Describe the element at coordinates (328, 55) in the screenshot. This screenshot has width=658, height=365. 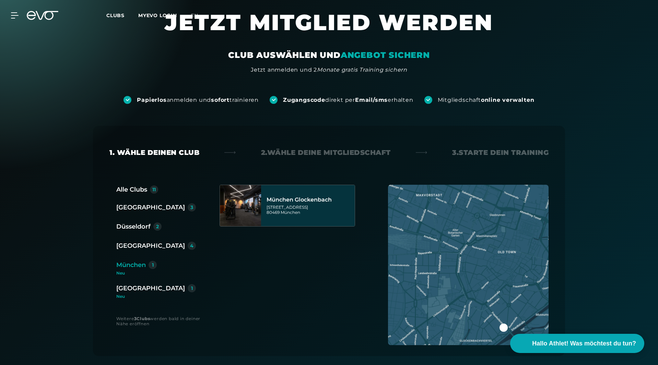
I see `div: CLUB AUSWÄHLEN UND` at that location.